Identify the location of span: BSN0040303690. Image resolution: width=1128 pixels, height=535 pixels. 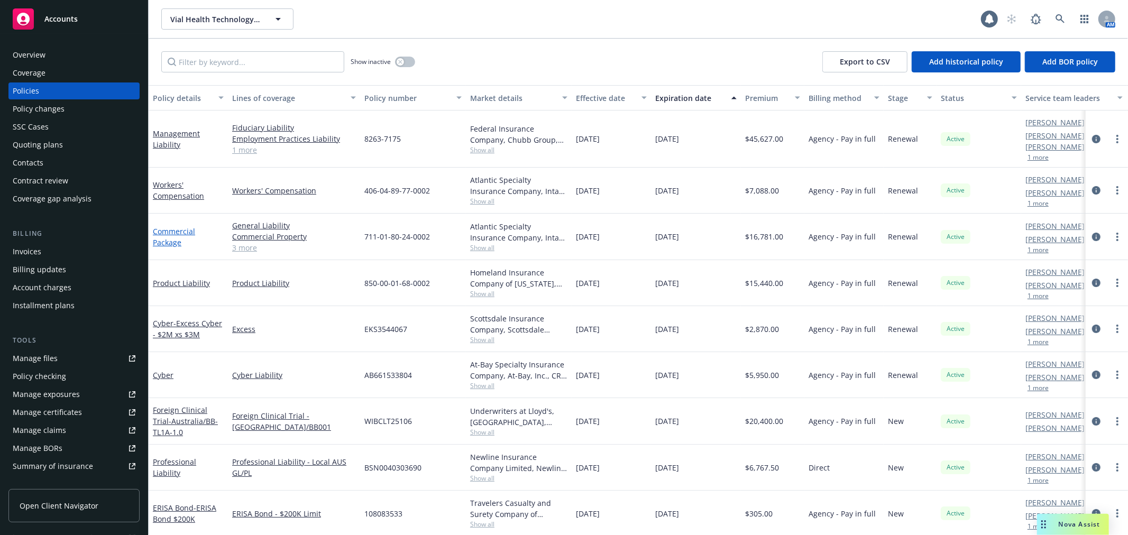
(393, 468).